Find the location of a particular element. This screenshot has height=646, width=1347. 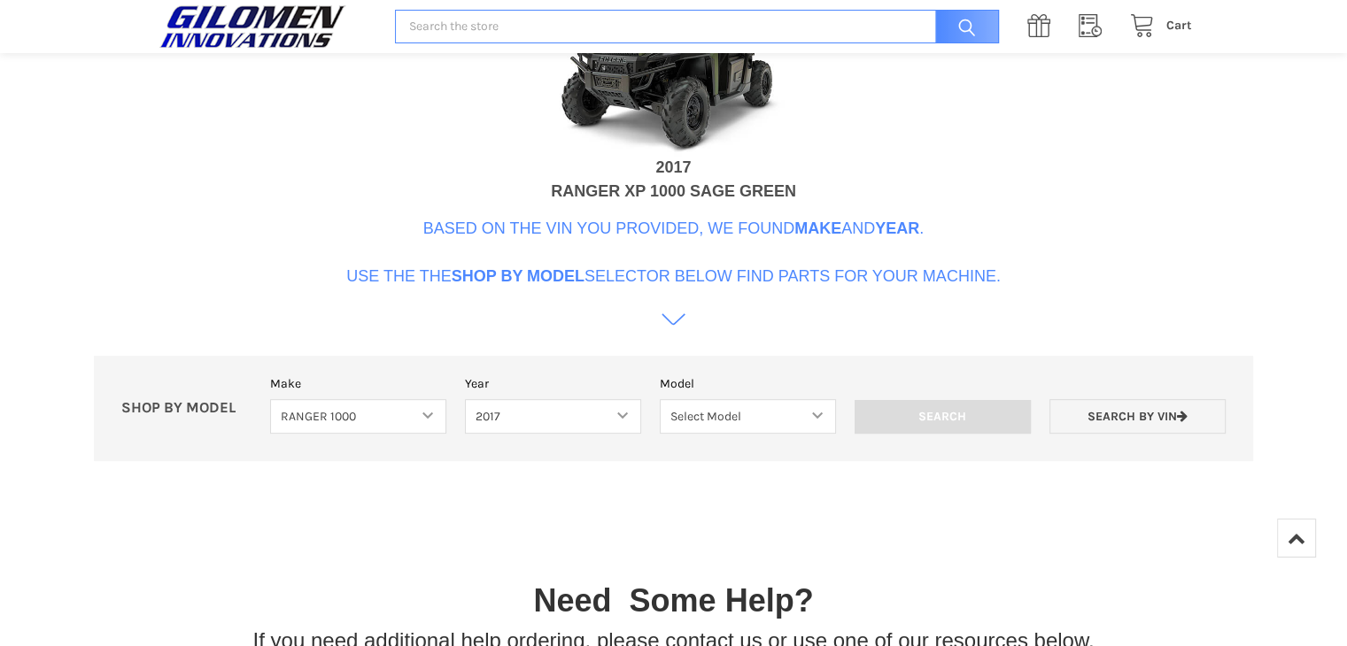

b: Make is located at coordinates (817, 228).